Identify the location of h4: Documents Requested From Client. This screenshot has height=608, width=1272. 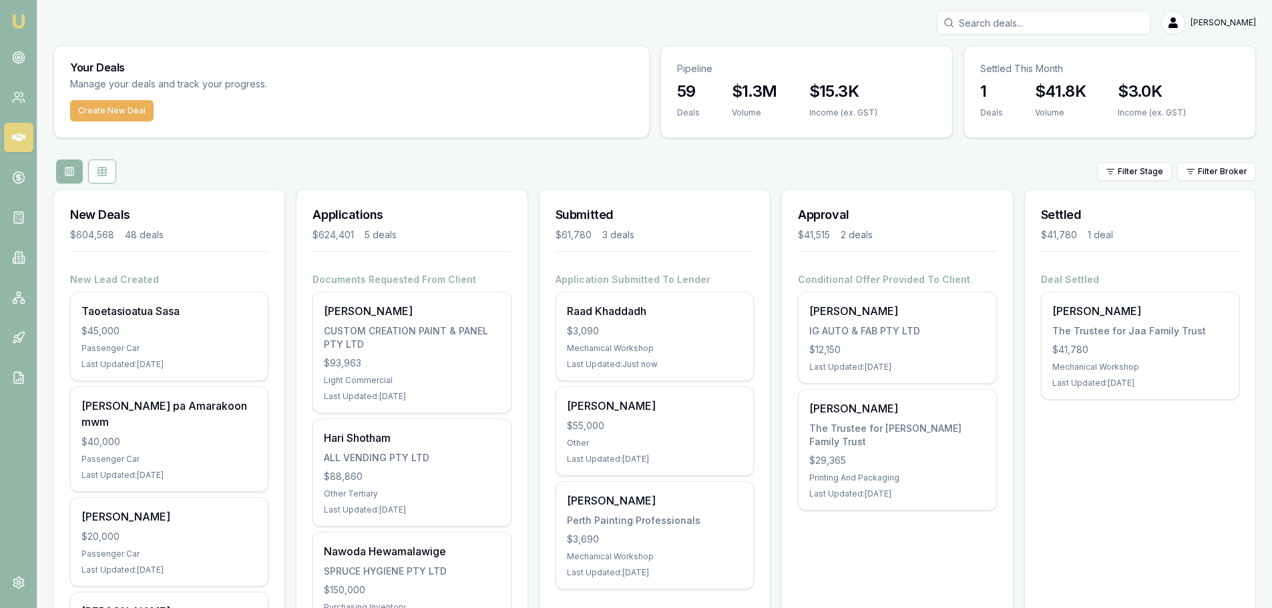
(411, 280).